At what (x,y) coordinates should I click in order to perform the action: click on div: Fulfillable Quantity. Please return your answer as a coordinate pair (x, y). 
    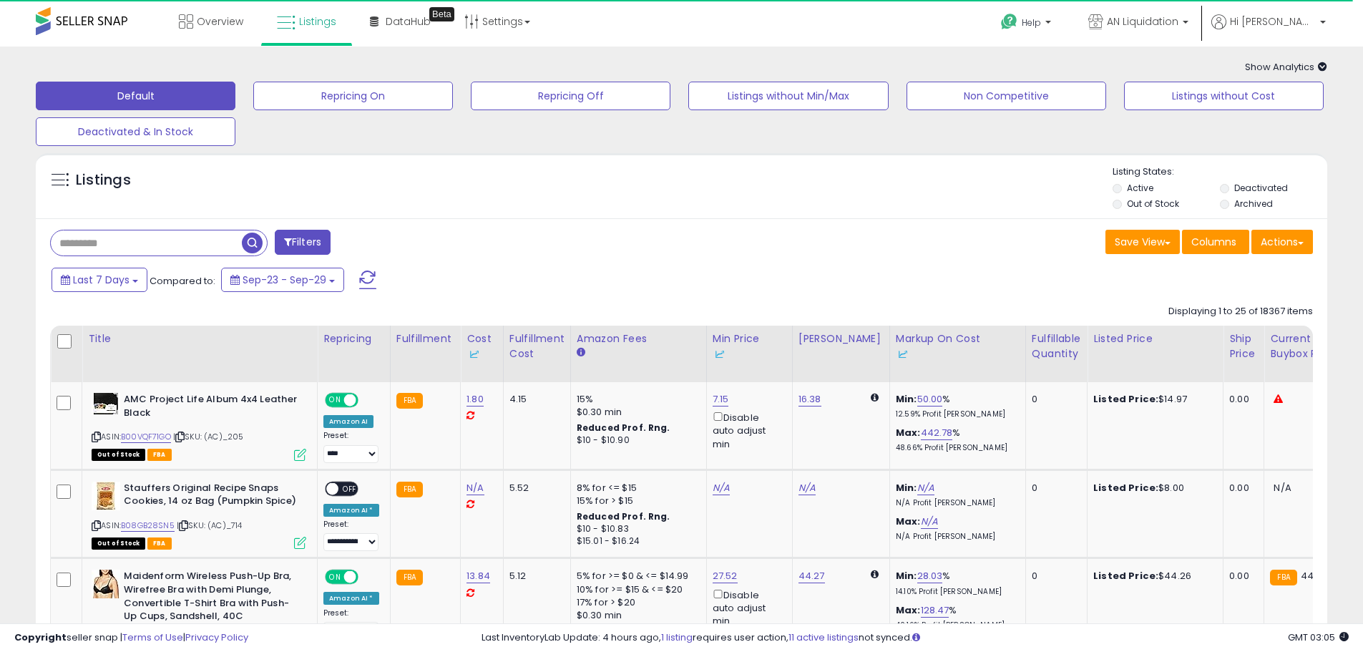
    Looking at the image, I should click on (1056, 346).